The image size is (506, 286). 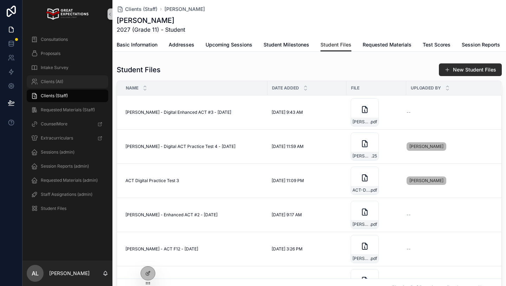 What do you see at coordinates (68, 180) in the screenshot?
I see `a: Requested Materials (admin)` at bounding box center [68, 180].